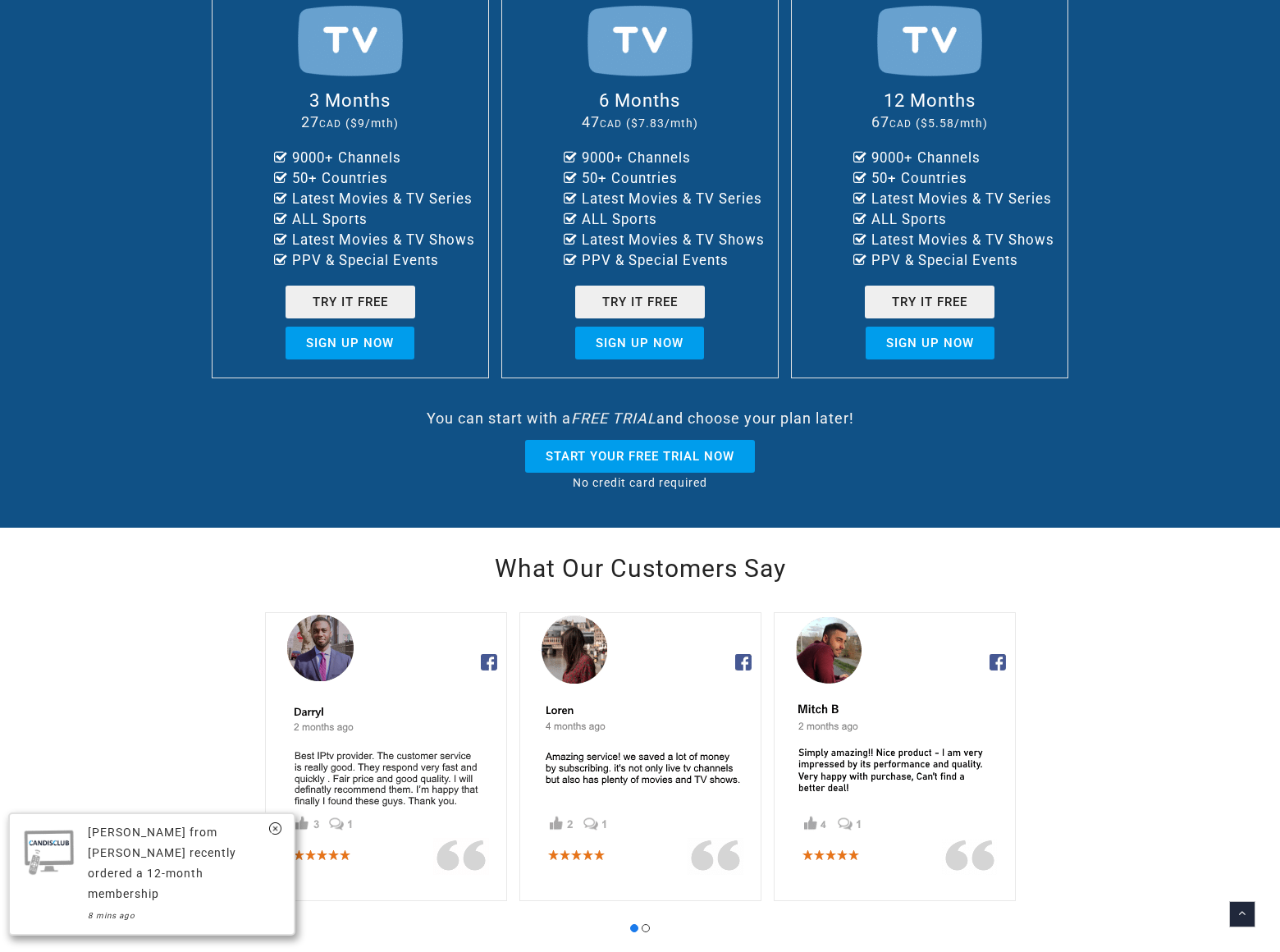 Image resolution: width=1280 pixels, height=952 pixels. I want to click on span: 12 Months, so click(930, 100).